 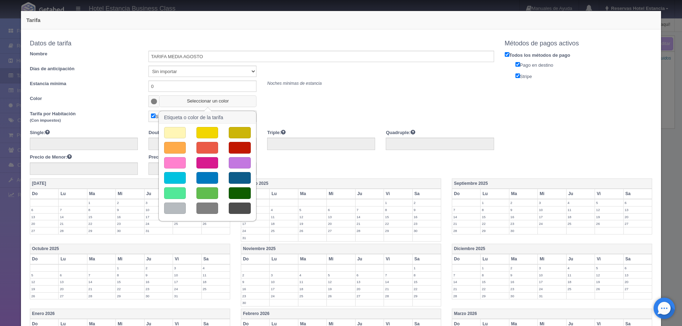 What do you see at coordinates (101, 282) in the screenshot?
I see `label: 14` at bounding box center [101, 282].